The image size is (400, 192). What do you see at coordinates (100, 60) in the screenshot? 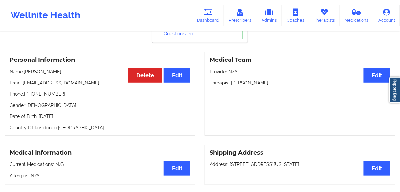
I see `h3: Personal Information` at bounding box center [100, 60].